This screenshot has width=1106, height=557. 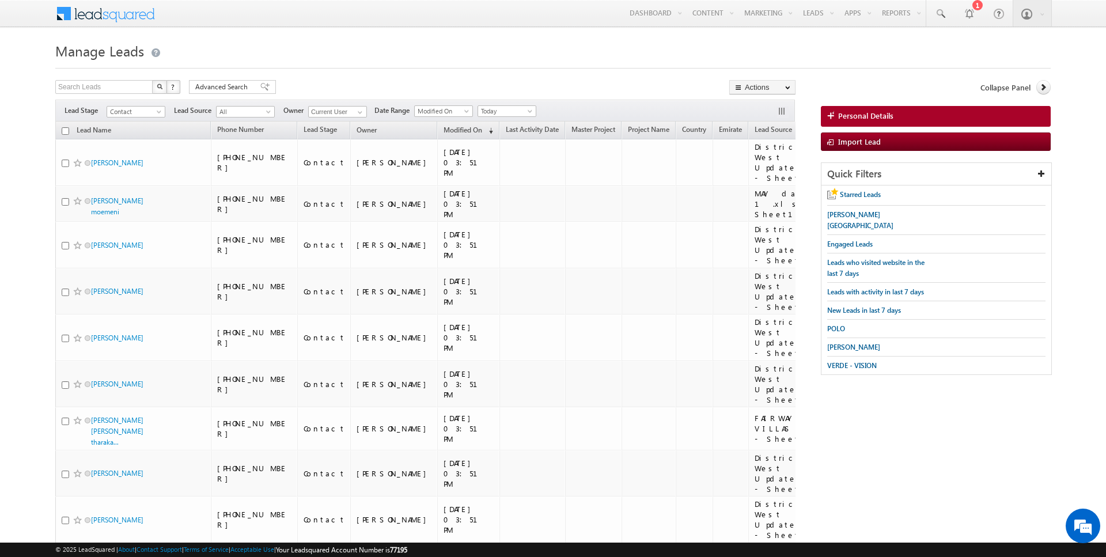 What do you see at coordinates (136, 112) in the screenshot?
I see `a: Contact` at bounding box center [136, 112].